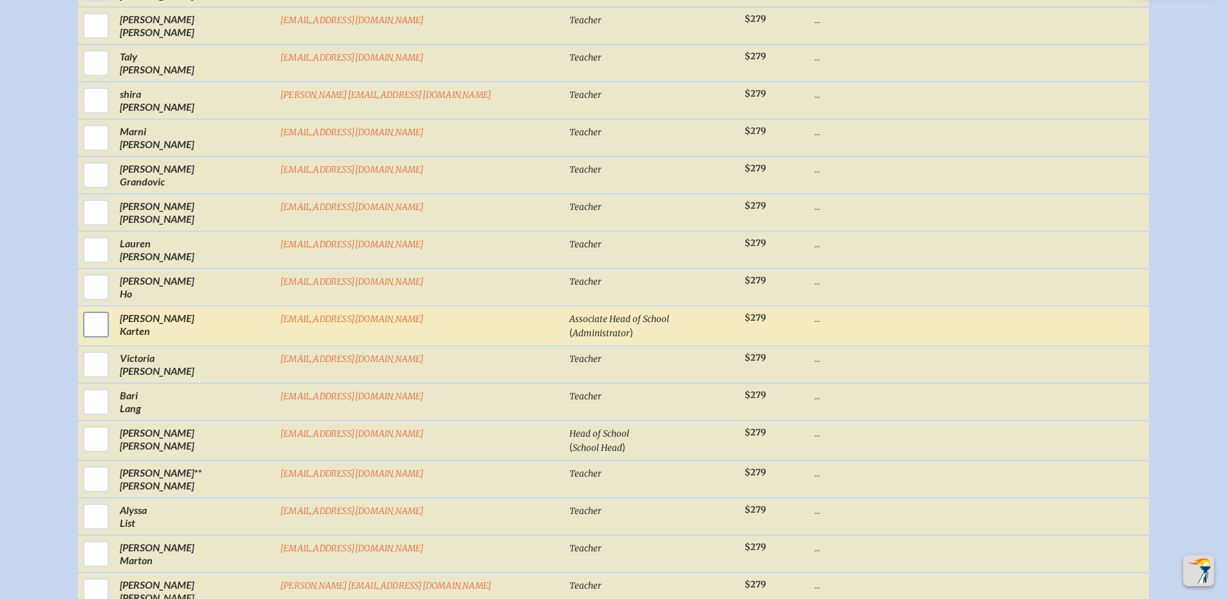  Describe the element at coordinates (1198, 571) in the screenshot. I see `img: To the top` at that location.